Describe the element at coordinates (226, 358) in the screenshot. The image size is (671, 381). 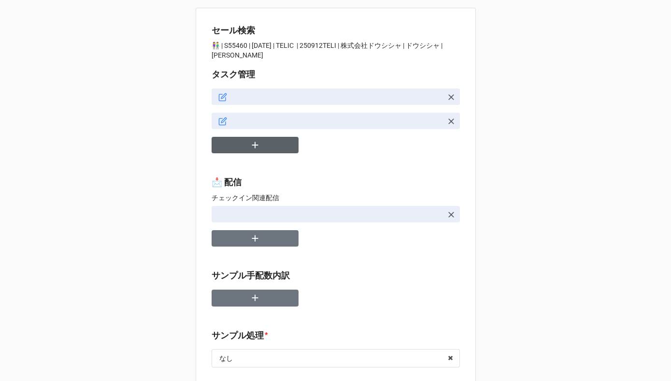
I see `div: なし` at that location.